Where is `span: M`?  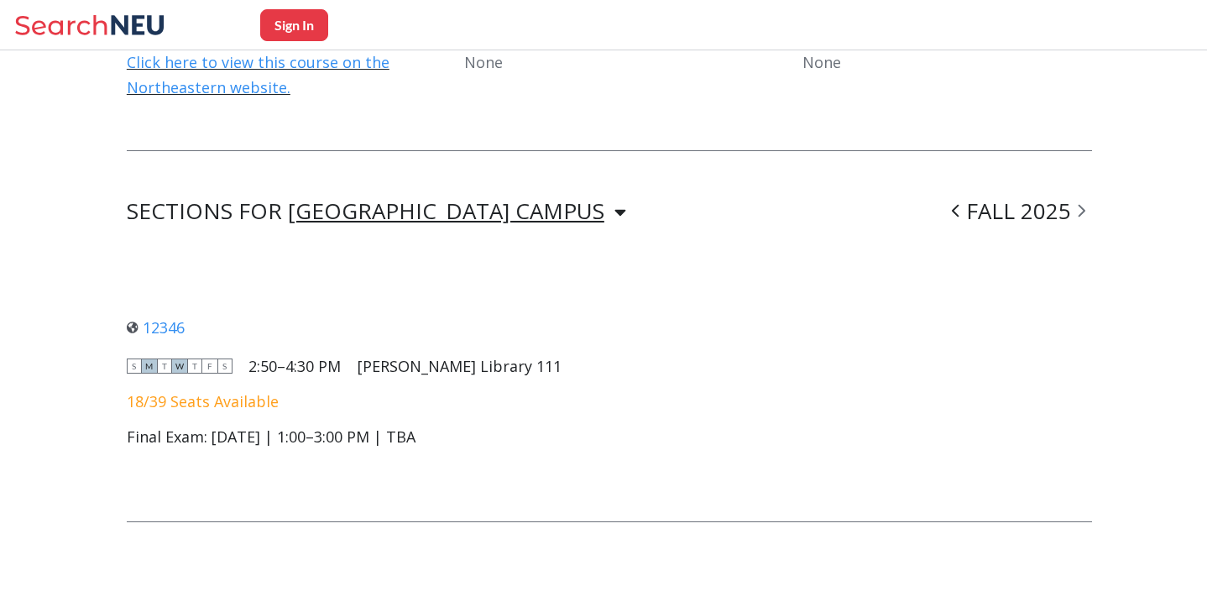 span: M is located at coordinates (149, 366).